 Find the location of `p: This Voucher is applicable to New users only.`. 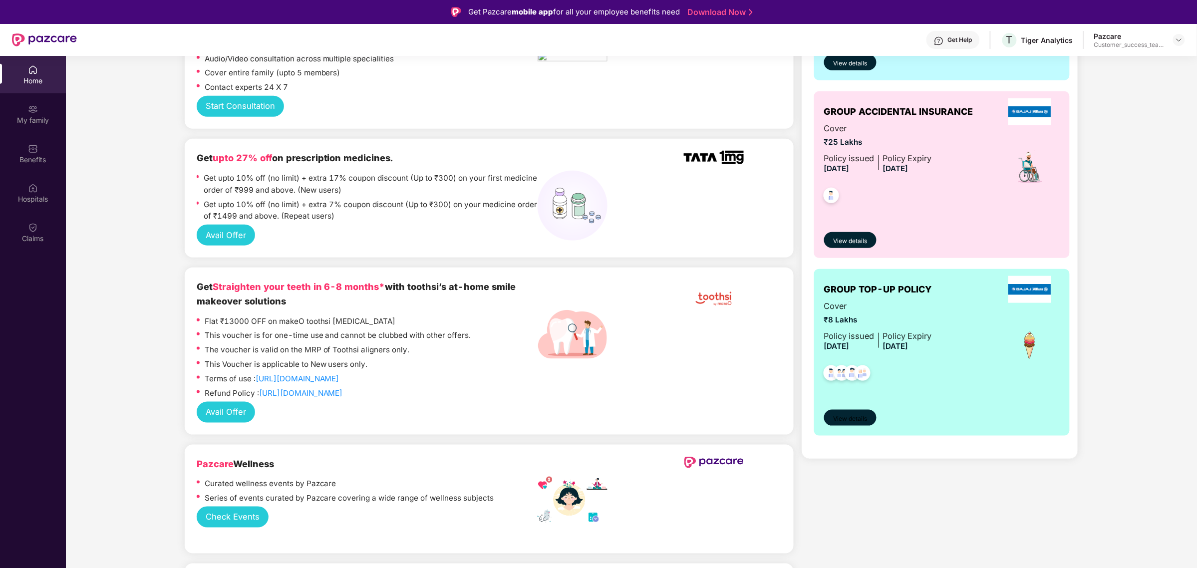

p: This Voucher is applicable to New users only. is located at coordinates (286, 364).